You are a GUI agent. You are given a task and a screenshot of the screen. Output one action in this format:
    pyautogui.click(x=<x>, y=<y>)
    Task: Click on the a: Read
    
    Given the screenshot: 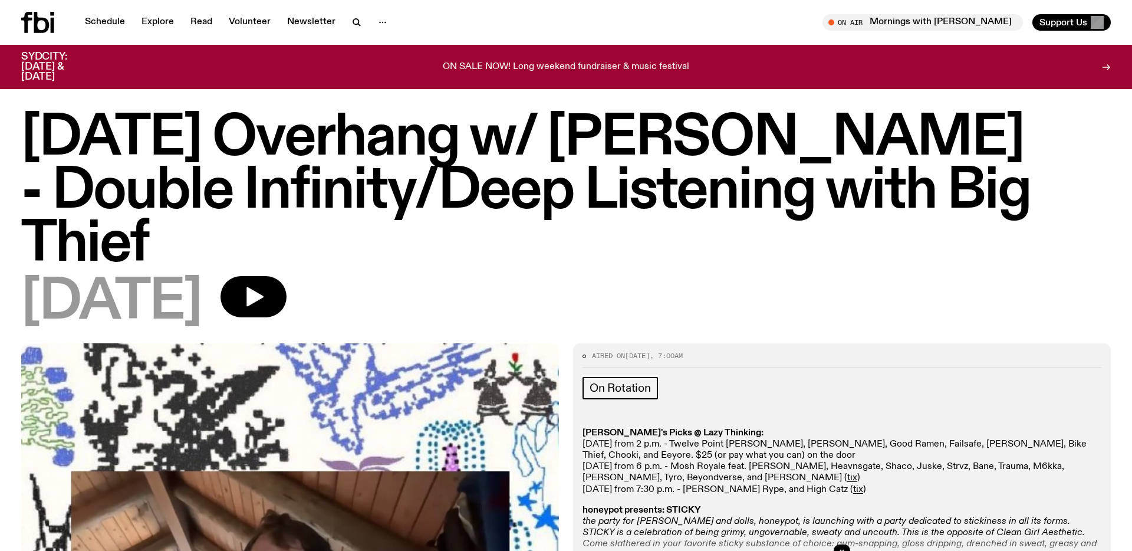 What is the action you would take?
    pyautogui.click(x=201, y=22)
    